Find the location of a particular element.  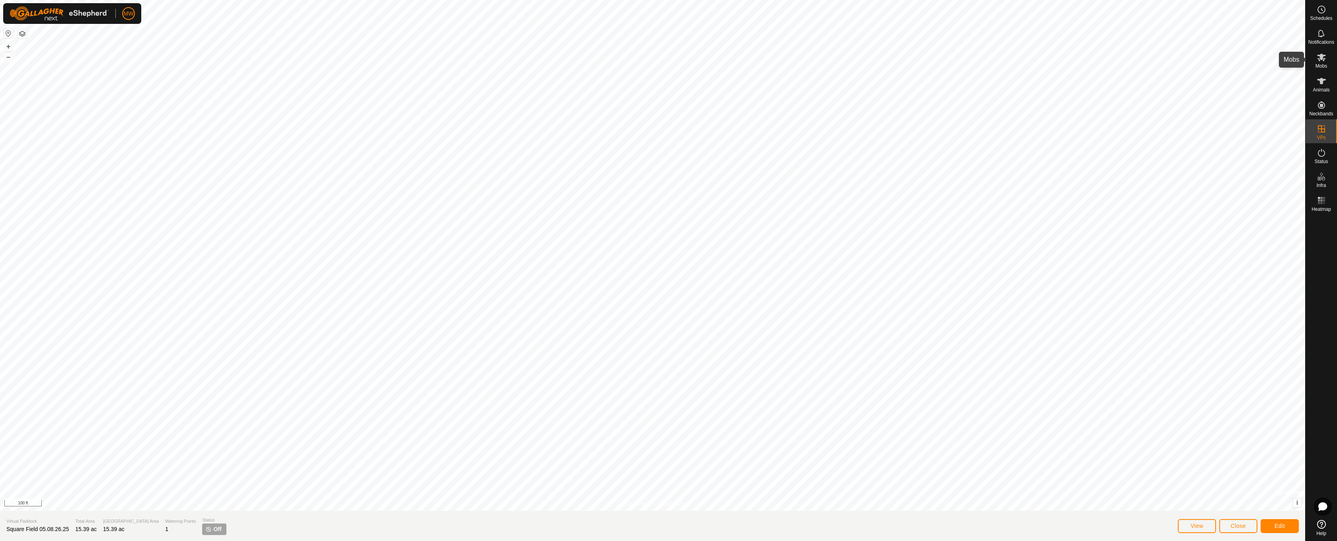

button: Edit is located at coordinates (1280, 526).